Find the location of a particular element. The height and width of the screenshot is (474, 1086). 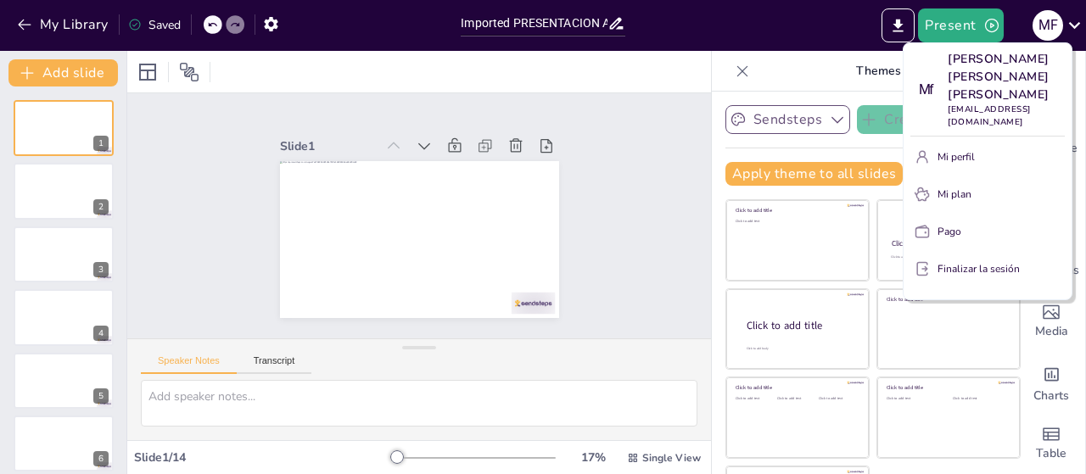

font: Finalizar la sesión is located at coordinates (978, 269).